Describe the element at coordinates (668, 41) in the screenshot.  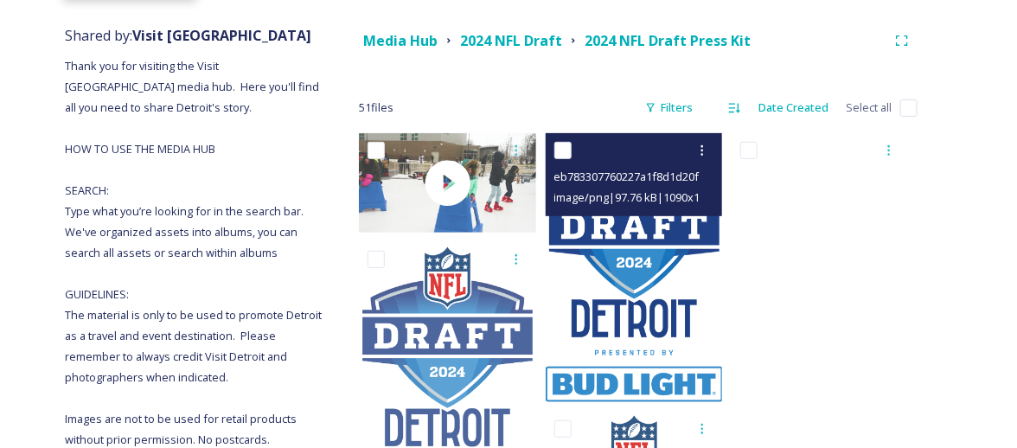
I see `strong: 2024 NFL Draft Press Kit` at that location.